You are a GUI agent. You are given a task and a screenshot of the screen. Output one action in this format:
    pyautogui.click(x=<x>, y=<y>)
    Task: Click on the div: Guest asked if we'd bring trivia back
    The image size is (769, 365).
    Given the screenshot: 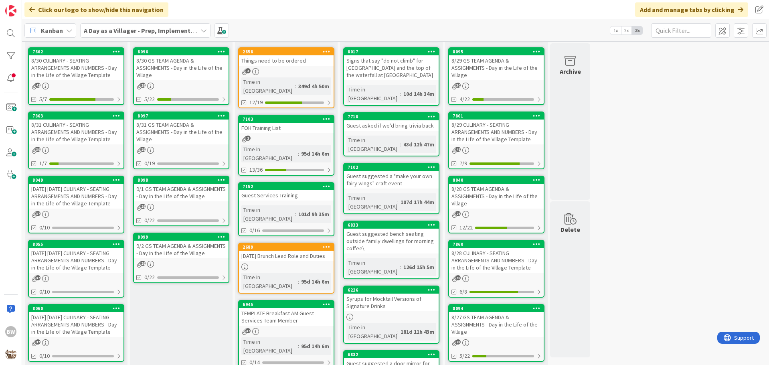 What is the action you would take?
    pyautogui.click(x=391, y=125)
    